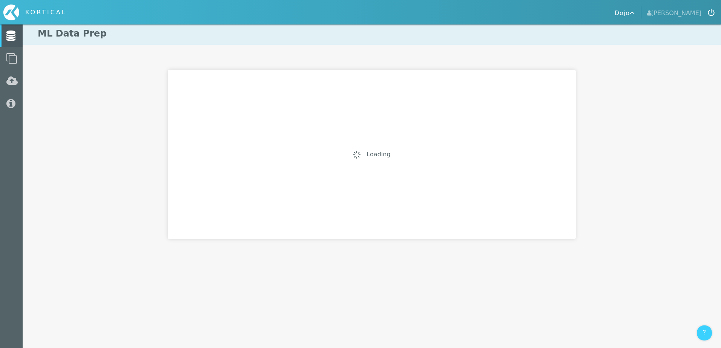  What do you see at coordinates (632, 13) in the screenshot?
I see `img: icon-arrow--selector--white.svg` at bounding box center [632, 13].